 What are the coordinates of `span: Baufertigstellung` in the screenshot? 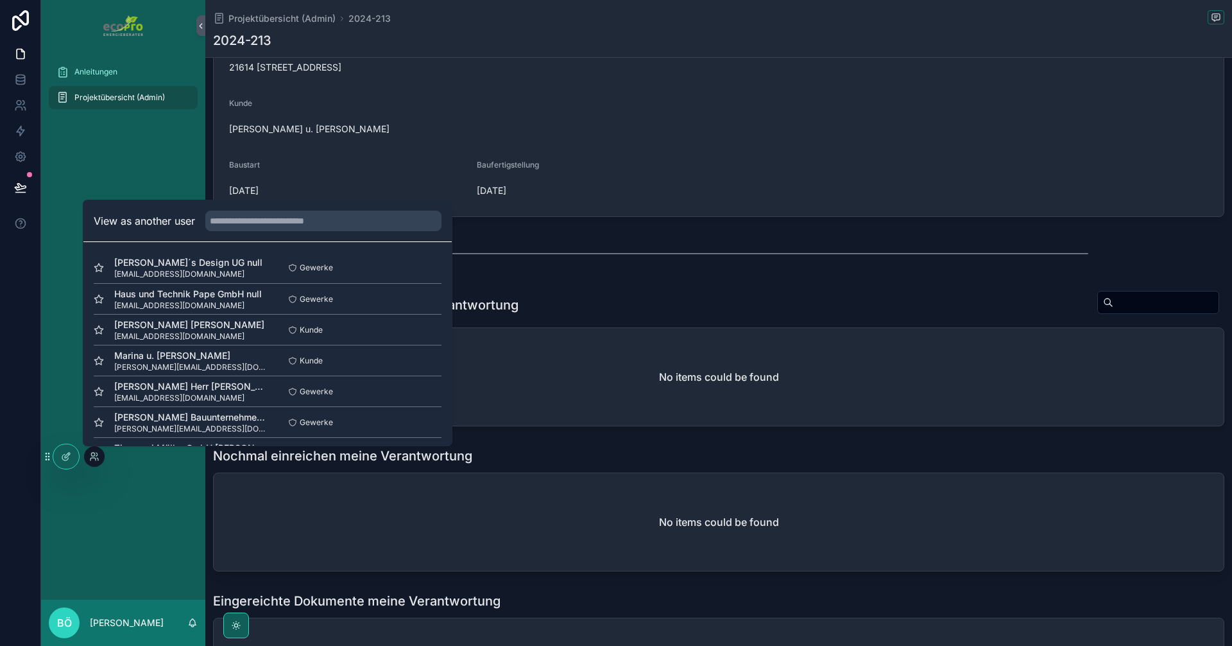 It's located at (508, 164).